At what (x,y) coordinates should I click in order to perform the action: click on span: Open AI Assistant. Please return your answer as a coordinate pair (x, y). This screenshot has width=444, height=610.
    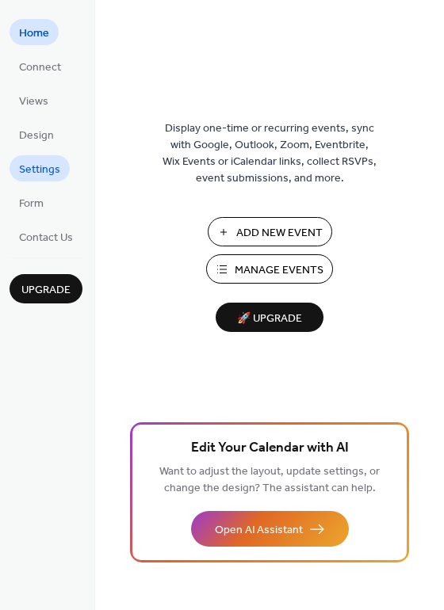
    Looking at the image, I should click on (258, 530).